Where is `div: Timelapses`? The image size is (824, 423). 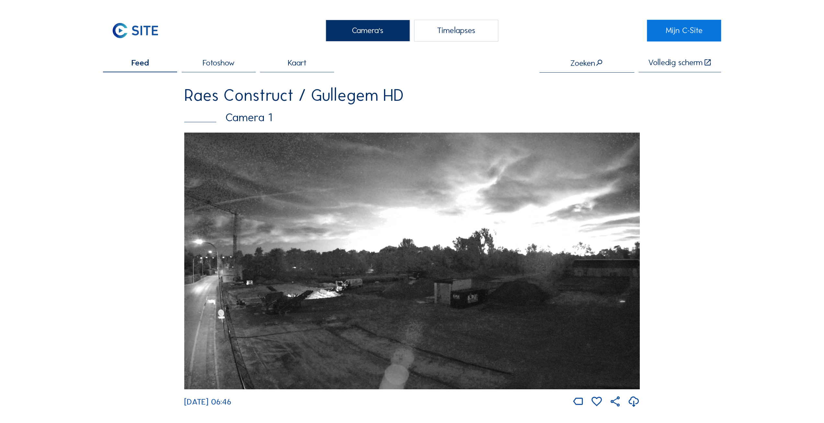 div: Timelapses is located at coordinates (456, 30).